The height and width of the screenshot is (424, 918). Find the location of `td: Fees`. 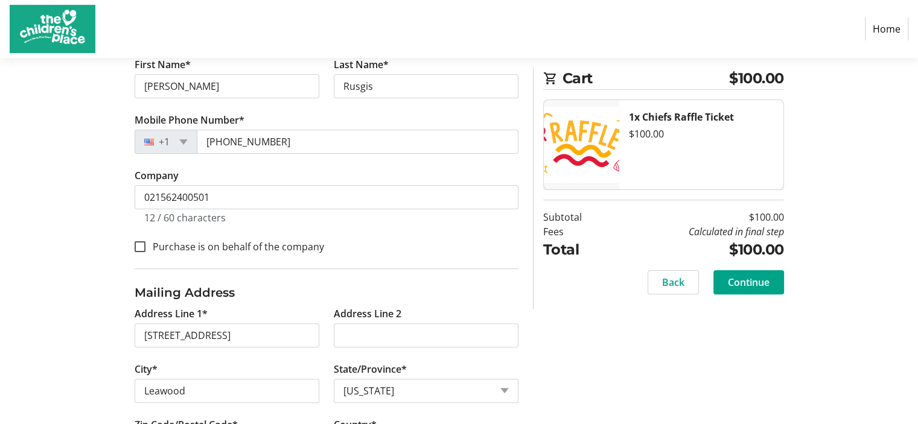

td: Fees is located at coordinates (578, 232).